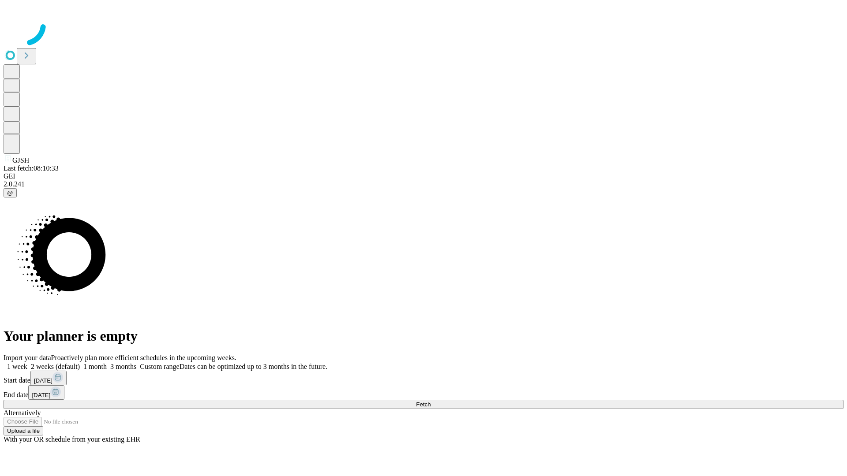 This screenshot has height=476, width=847. What do you see at coordinates (423, 404) in the screenshot?
I see `span: Fetch` at bounding box center [423, 404].